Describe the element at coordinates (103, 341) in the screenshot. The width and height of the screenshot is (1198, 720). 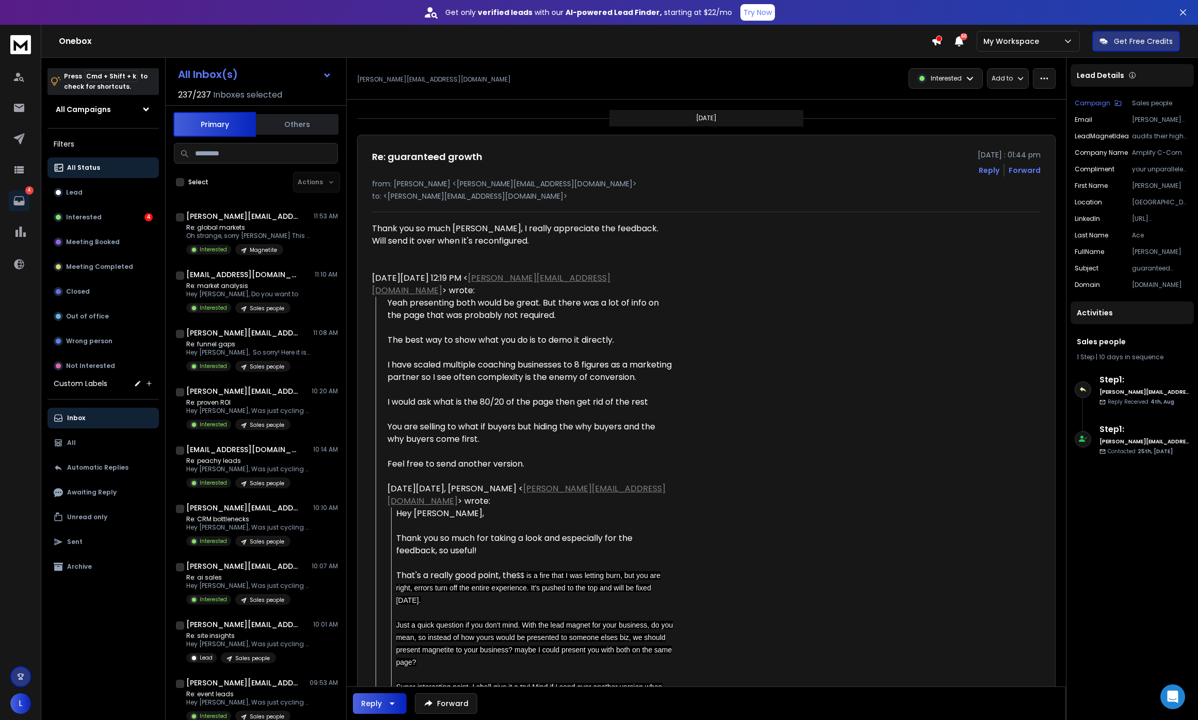
I see `button: Wrong person` at that location.